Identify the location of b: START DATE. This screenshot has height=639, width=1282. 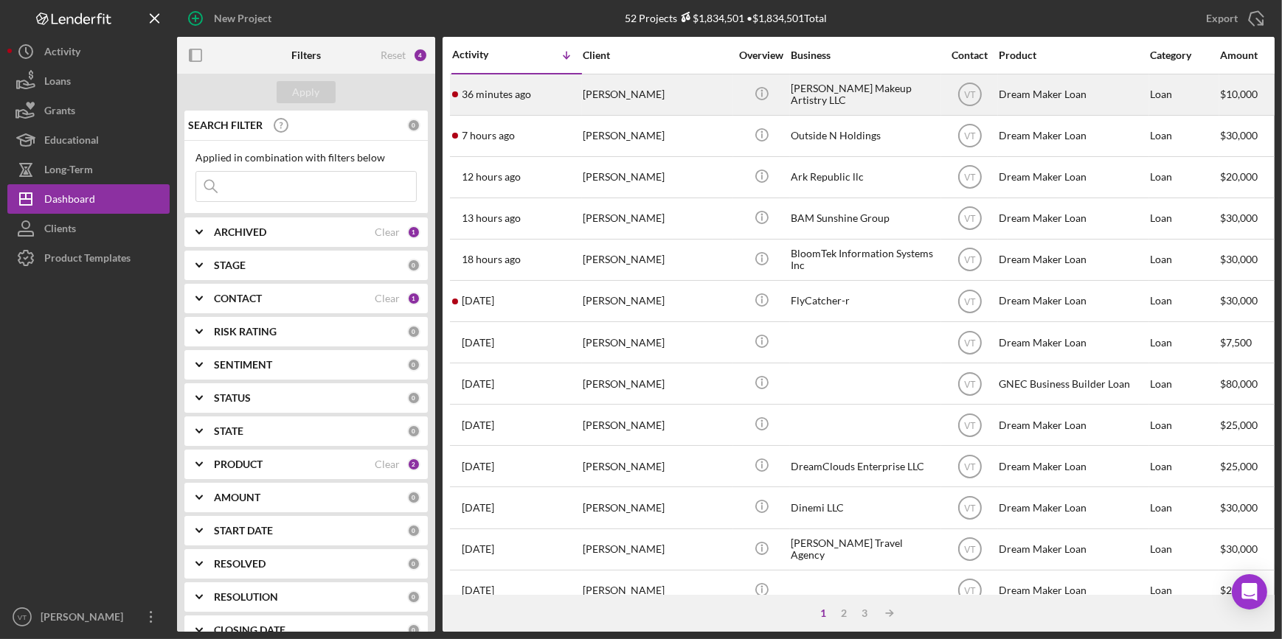
(243, 531).